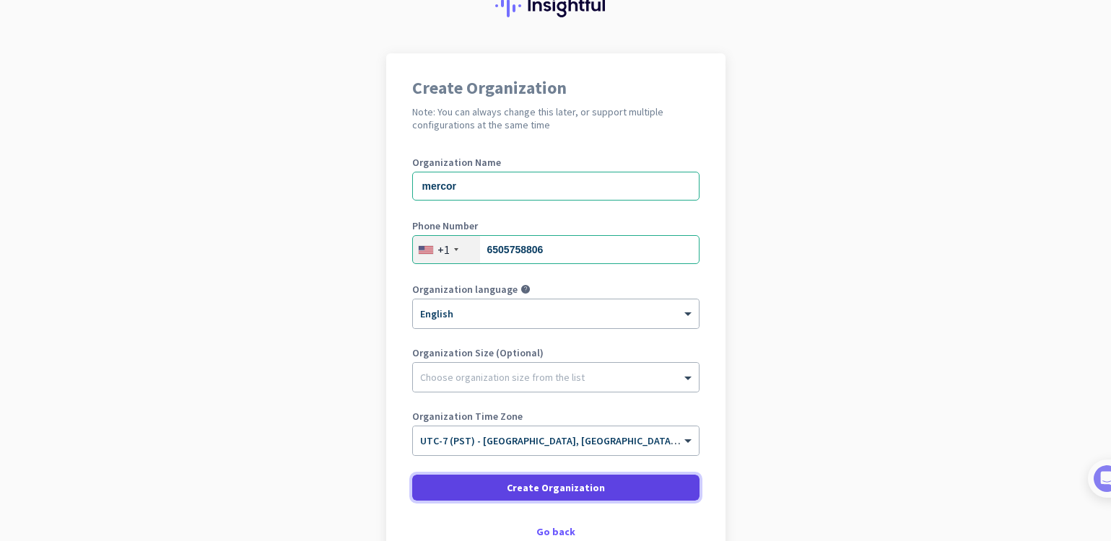  I want to click on label: Organization language, so click(465, 289).